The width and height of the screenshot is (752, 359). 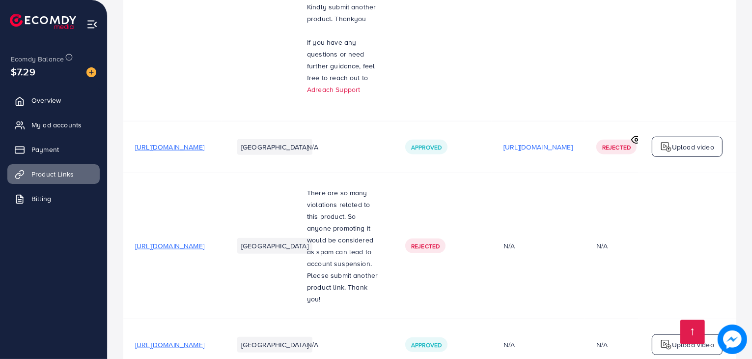 I want to click on span: Payment, so click(x=45, y=149).